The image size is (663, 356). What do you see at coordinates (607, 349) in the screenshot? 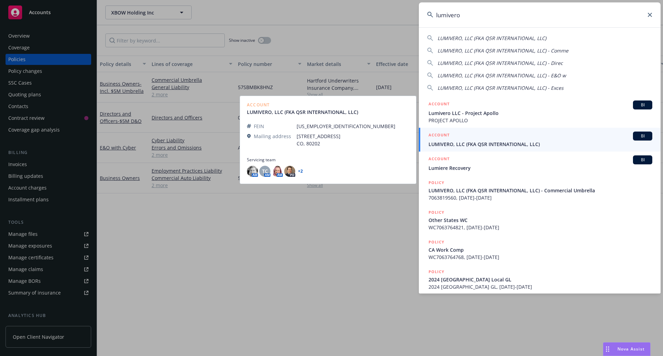
I see `div: Drag to move` at bounding box center [607, 349].